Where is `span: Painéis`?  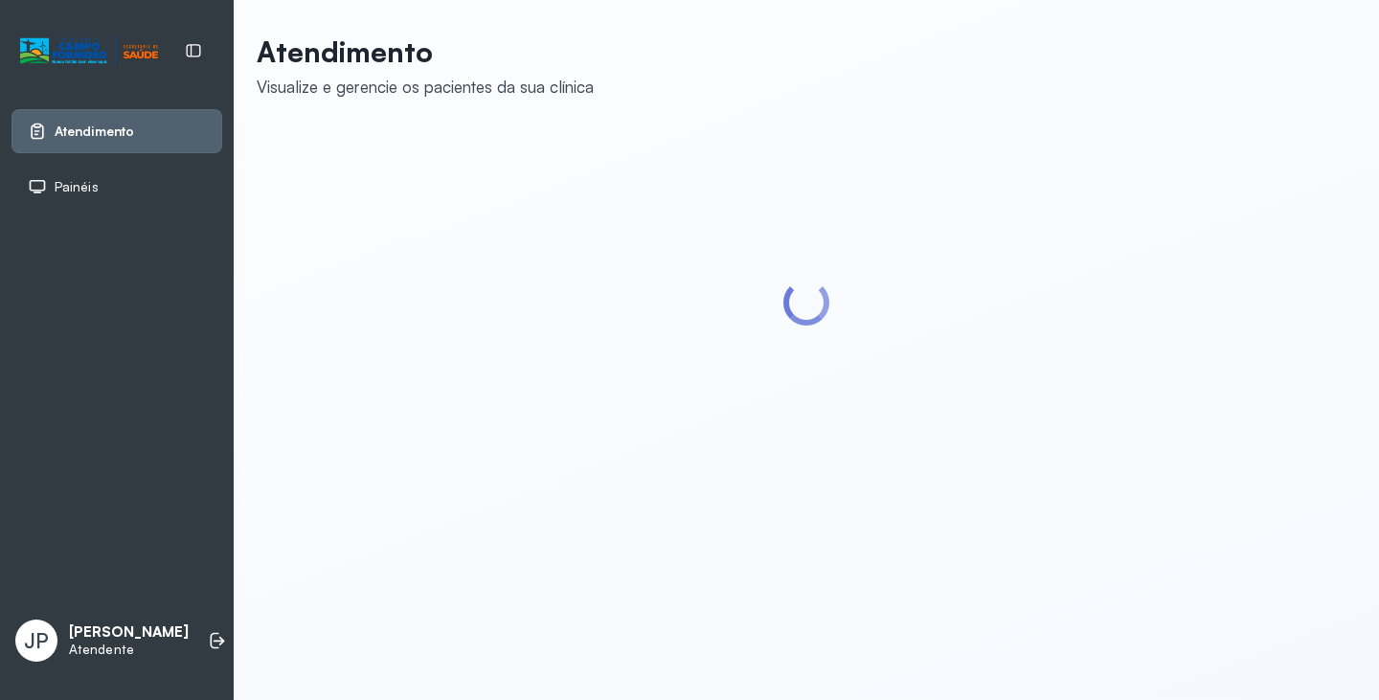
span: Painéis is located at coordinates (77, 187).